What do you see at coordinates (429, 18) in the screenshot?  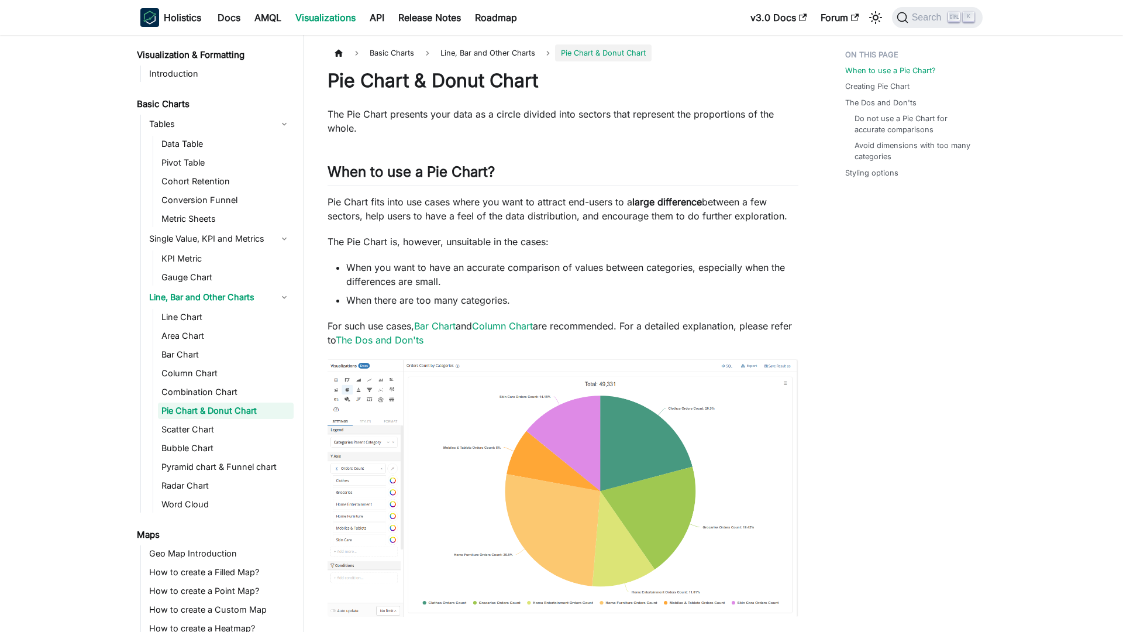 I see `a: Release Notes` at bounding box center [429, 18].